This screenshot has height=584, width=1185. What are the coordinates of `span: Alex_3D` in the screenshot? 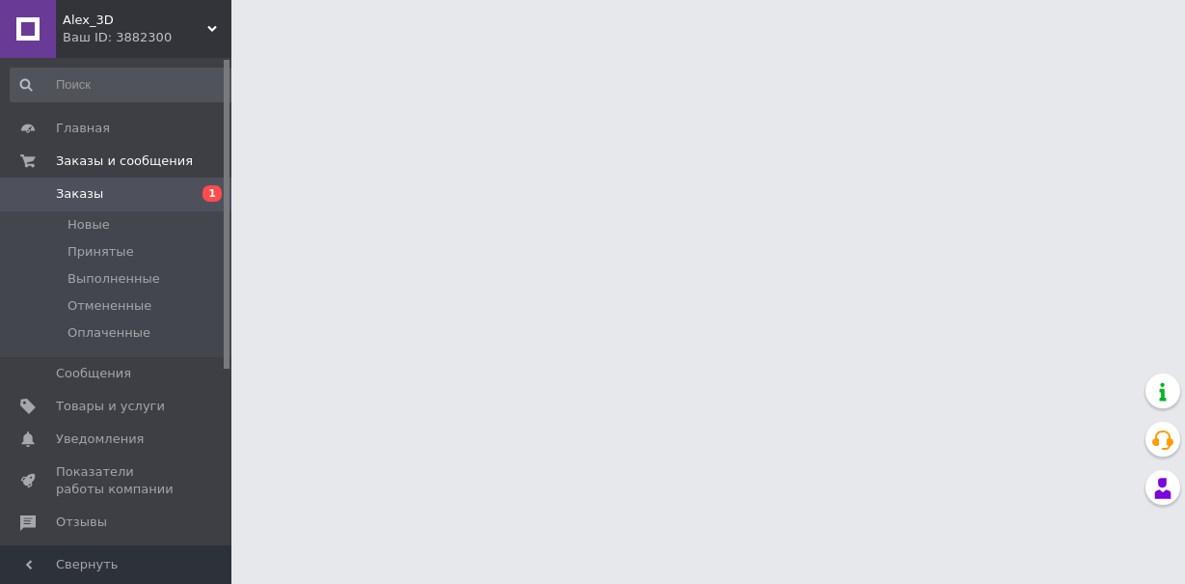 It's located at (135, 20).